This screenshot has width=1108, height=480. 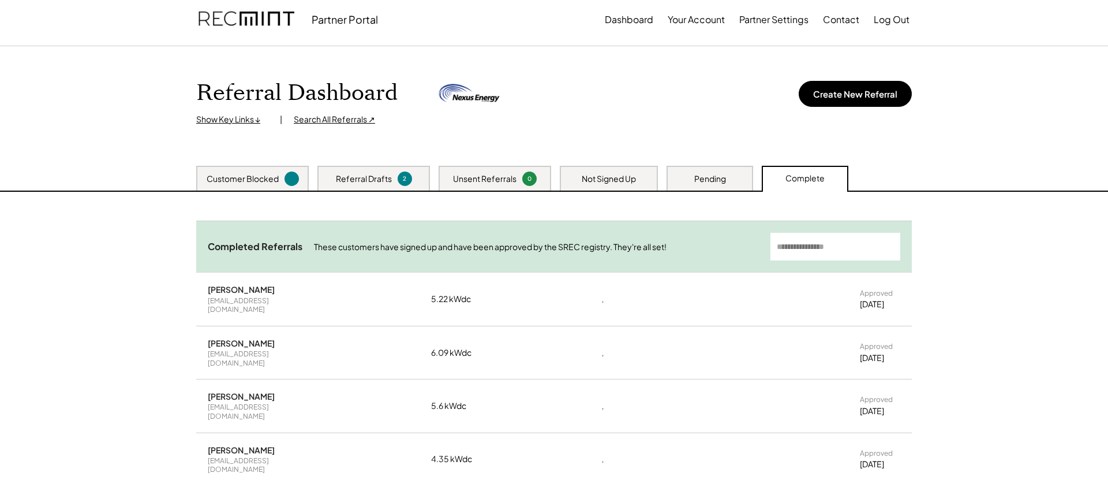 I want to click on h1: Referral Dashboard, so click(x=297, y=93).